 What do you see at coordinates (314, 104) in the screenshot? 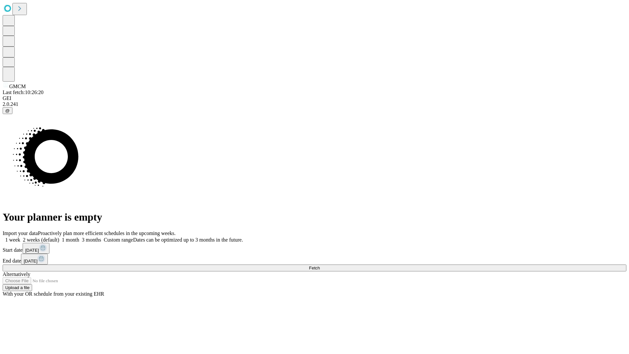
I see `div: 2.0.241` at bounding box center [314, 104].